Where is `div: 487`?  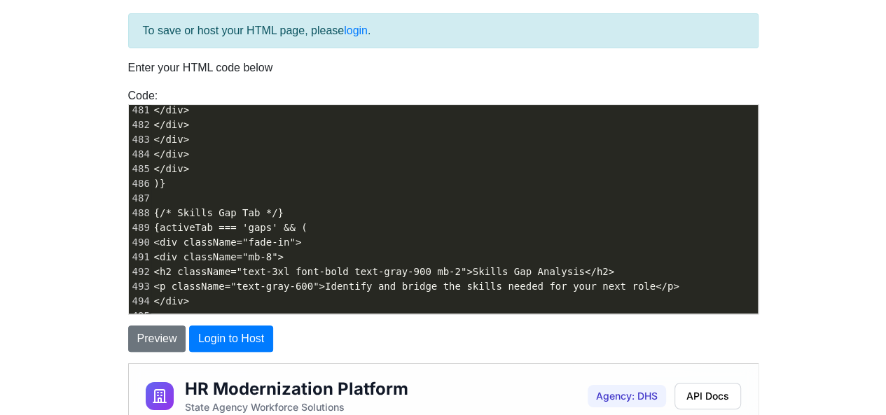
div: 487 is located at coordinates (140, 198).